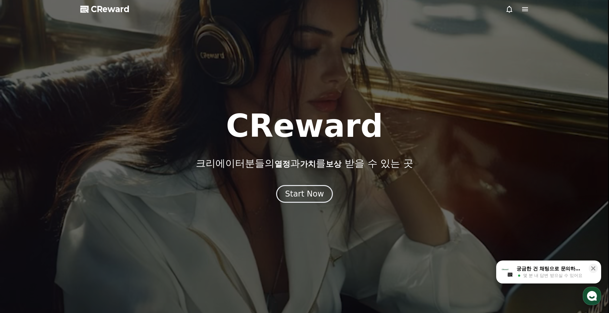  What do you see at coordinates (105, 9) in the screenshot?
I see `a: CReward` at bounding box center [105, 9].